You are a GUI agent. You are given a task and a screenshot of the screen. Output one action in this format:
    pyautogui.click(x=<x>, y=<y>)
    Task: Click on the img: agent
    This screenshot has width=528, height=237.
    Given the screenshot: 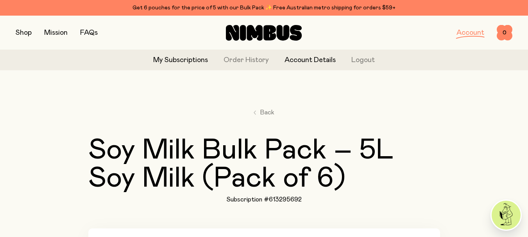 What is the action you would take?
    pyautogui.click(x=506, y=215)
    